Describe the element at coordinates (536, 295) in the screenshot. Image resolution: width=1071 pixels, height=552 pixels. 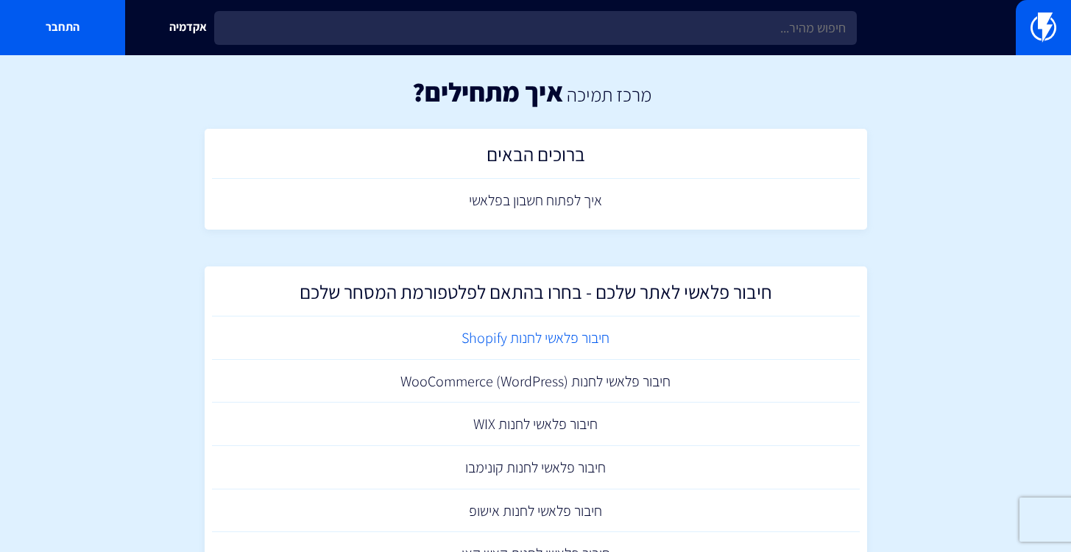
I see `h2: חיבור פלאשי לאתר שלכם - בחרו בהתאם לפלטפורמת המסחר שלכם` at that location.